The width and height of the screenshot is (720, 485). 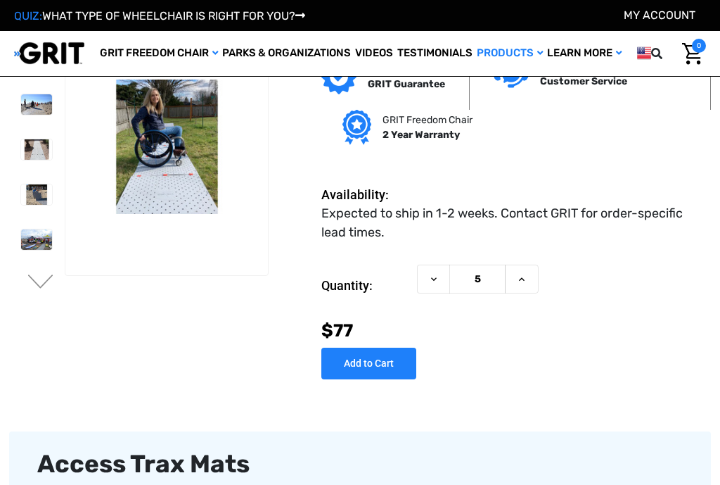 What do you see at coordinates (366, 286) in the screenshot?
I see `label: Quantity:` at bounding box center [366, 286].